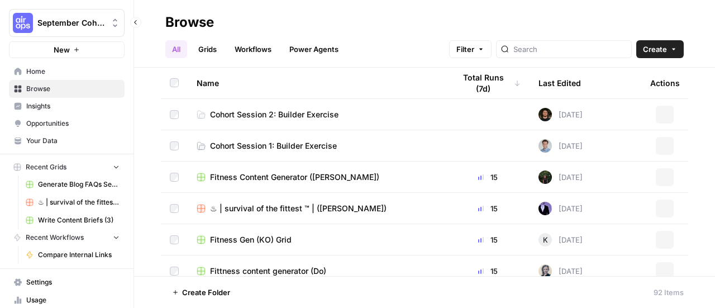 This screenshot has height=308, width=715. I want to click on a: Cohort Session 1: Builder Exercise, so click(317, 146).